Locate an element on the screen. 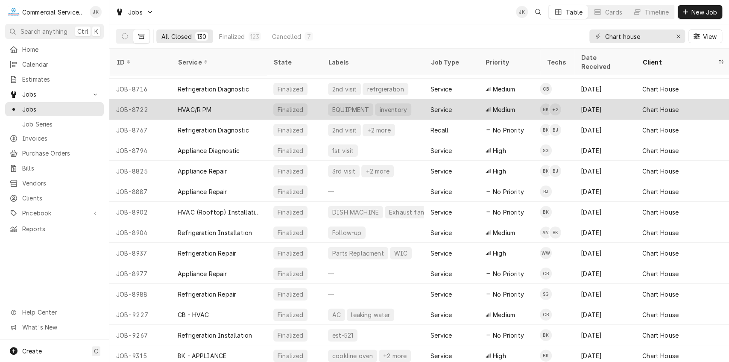  button: Search anythingCtrlK is located at coordinates (54, 31).